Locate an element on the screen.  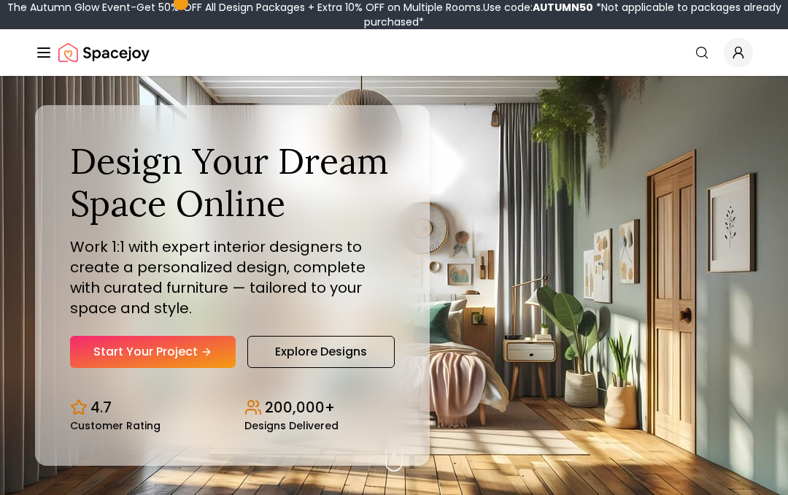
a: Start Your Project is located at coordinates (153, 352).